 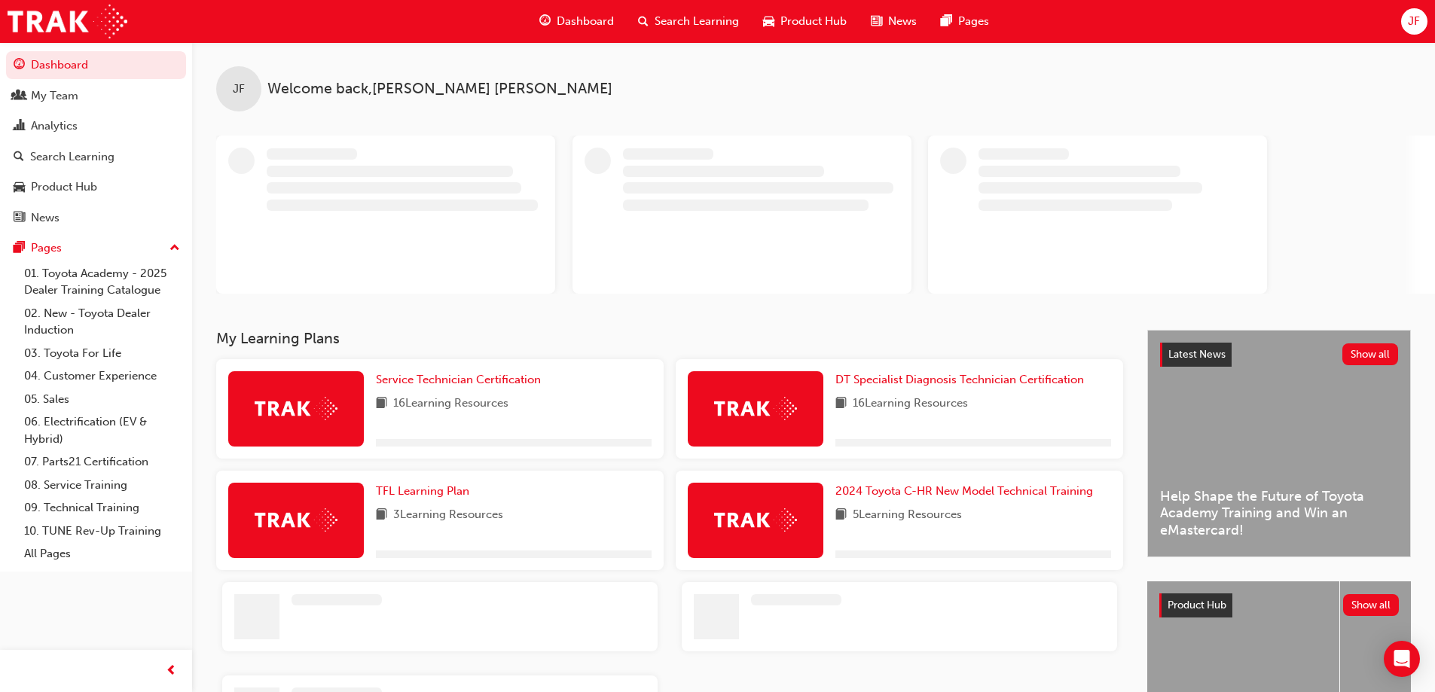 I want to click on span: 5 Learning Resources, so click(x=907, y=515).